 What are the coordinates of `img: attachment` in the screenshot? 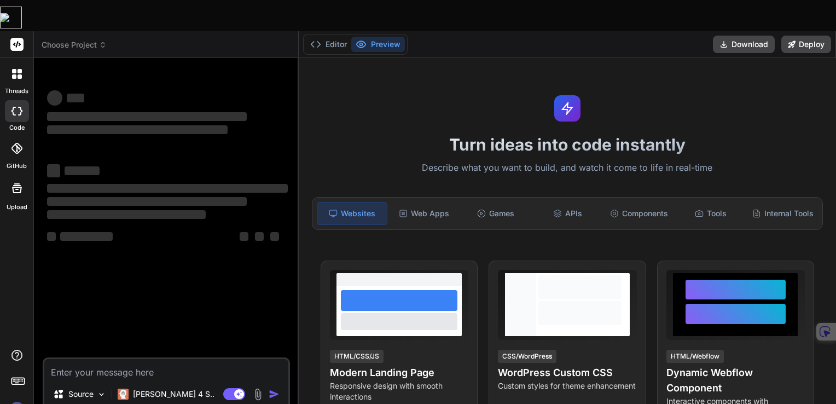 It's located at (258, 394).